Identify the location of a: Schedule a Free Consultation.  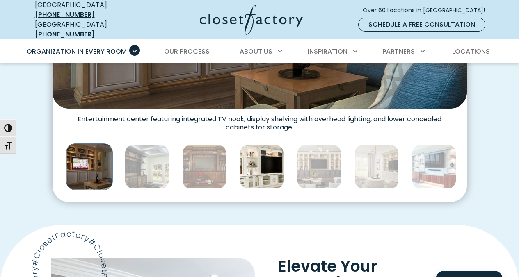
(421, 25).